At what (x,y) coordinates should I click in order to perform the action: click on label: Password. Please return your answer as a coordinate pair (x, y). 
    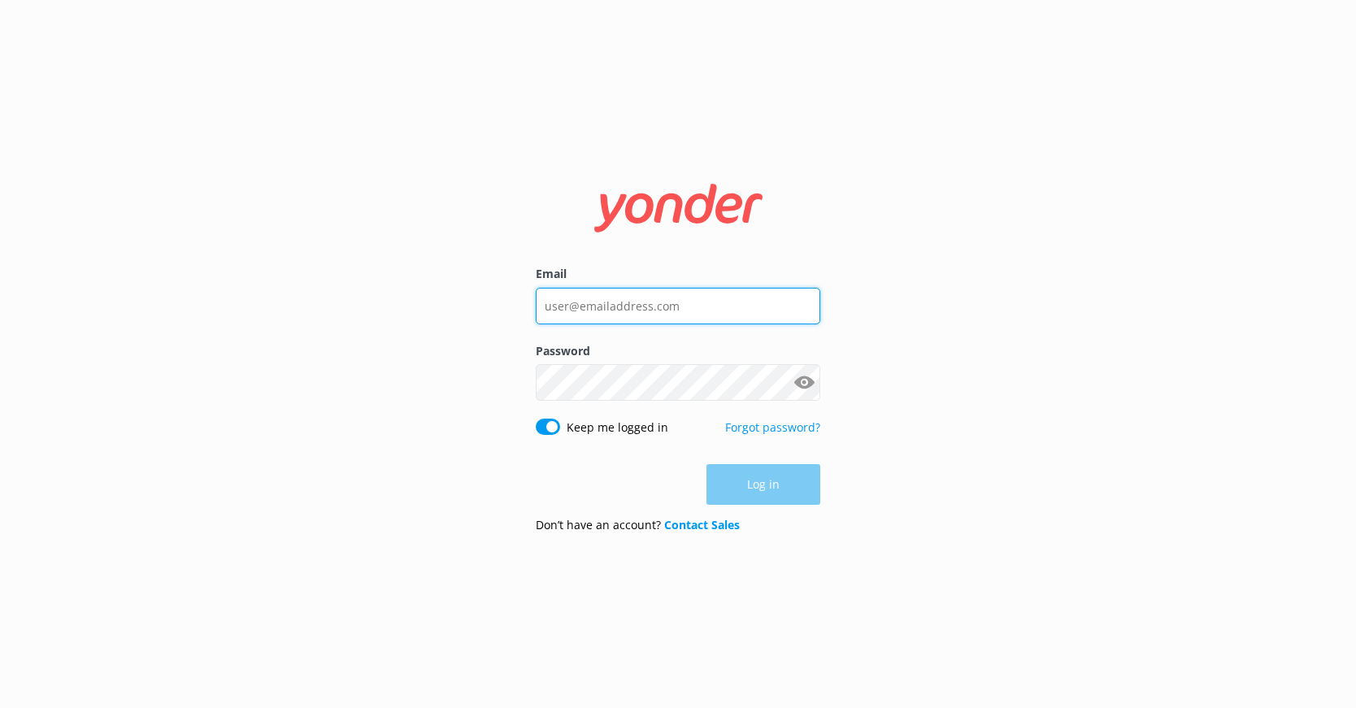
    Looking at the image, I should click on (678, 351).